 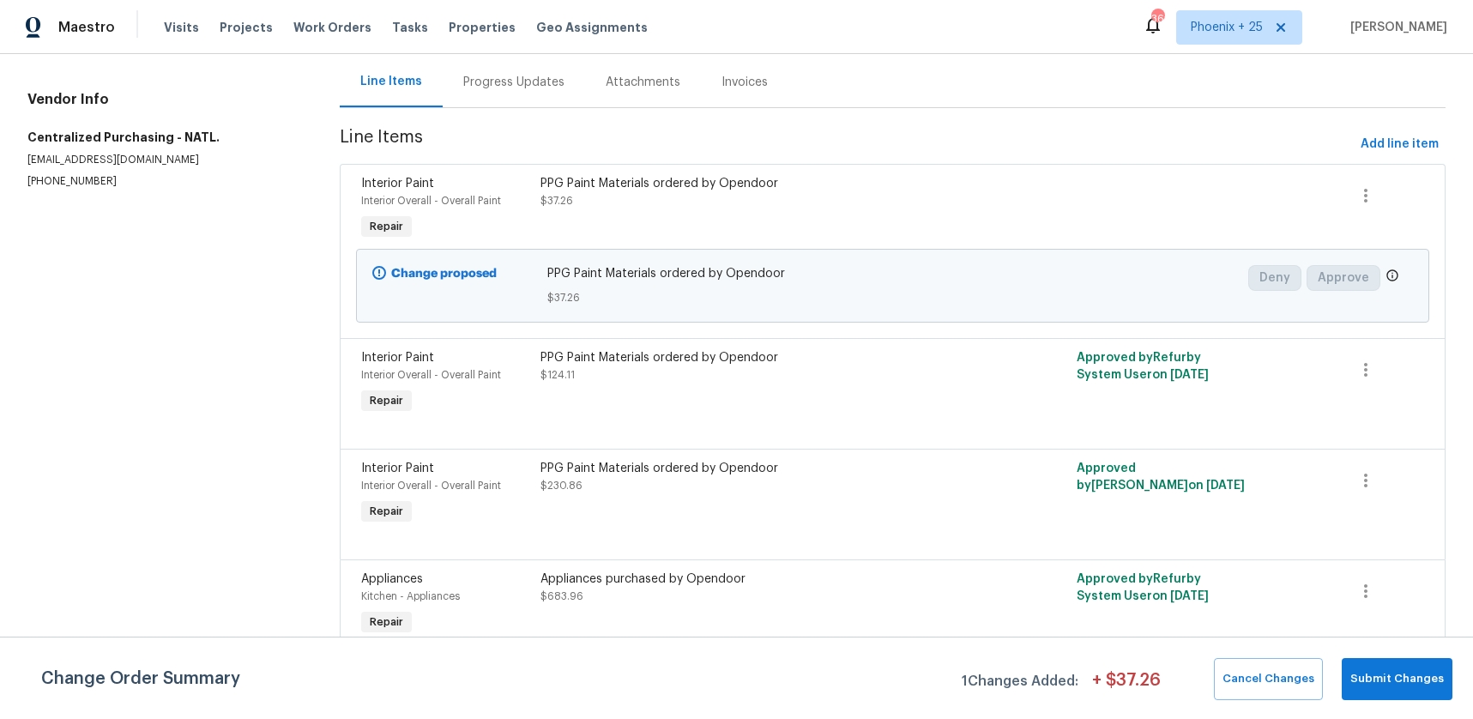 I want to click on span: Submit Changes, so click(x=1397, y=679).